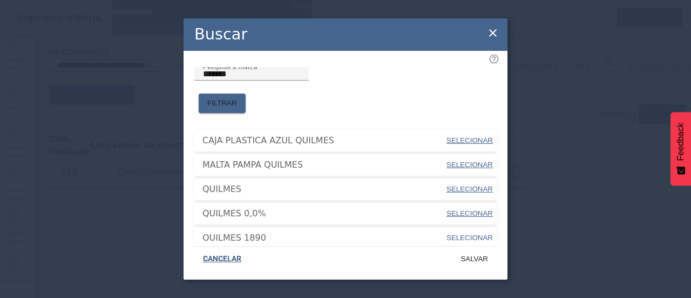  I want to click on button: FILTRAR, so click(222, 103).